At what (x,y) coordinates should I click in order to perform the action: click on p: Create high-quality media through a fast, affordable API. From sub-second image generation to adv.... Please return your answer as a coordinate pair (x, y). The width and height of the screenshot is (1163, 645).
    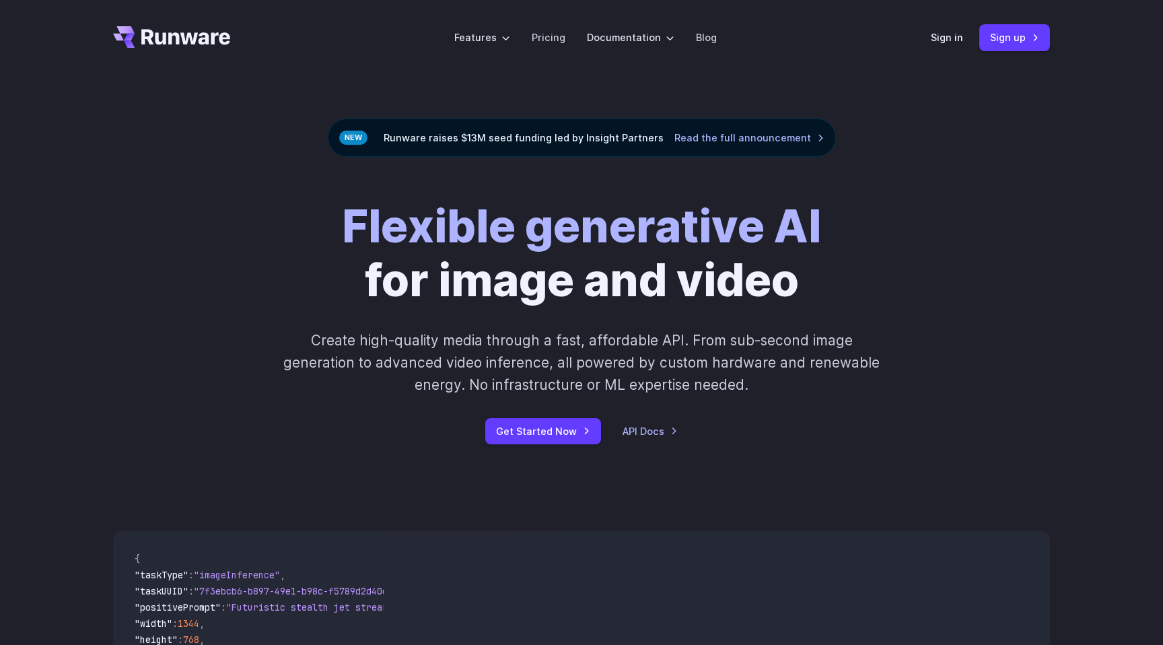
    Looking at the image, I should click on (581, 363).